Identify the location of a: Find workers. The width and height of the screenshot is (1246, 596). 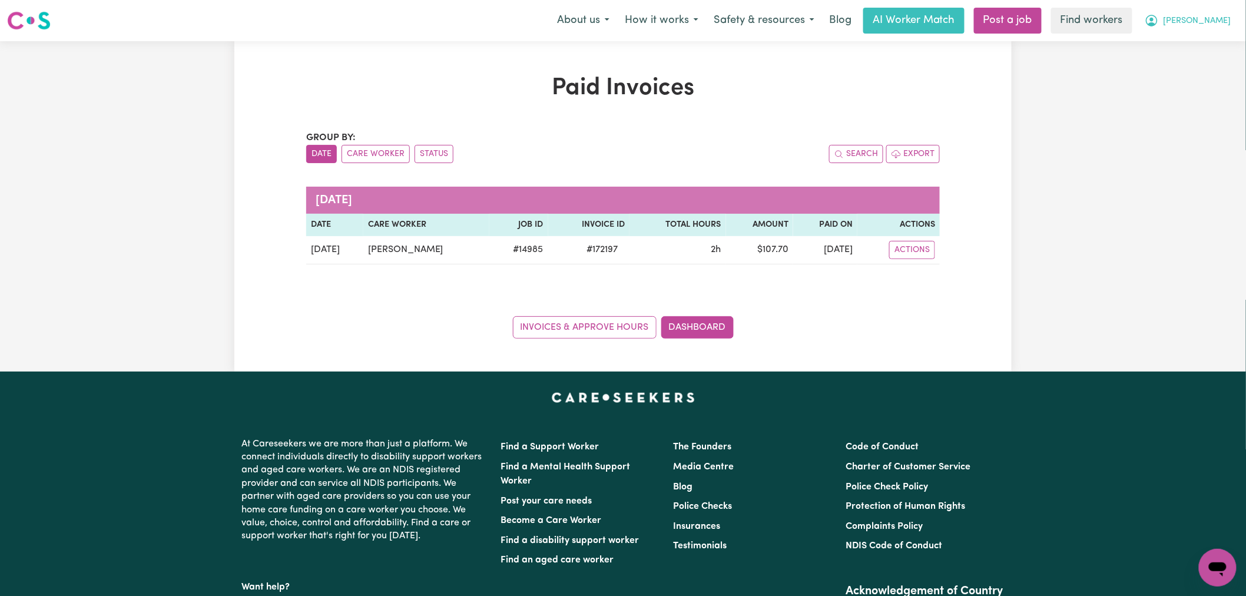
(1092, 21).